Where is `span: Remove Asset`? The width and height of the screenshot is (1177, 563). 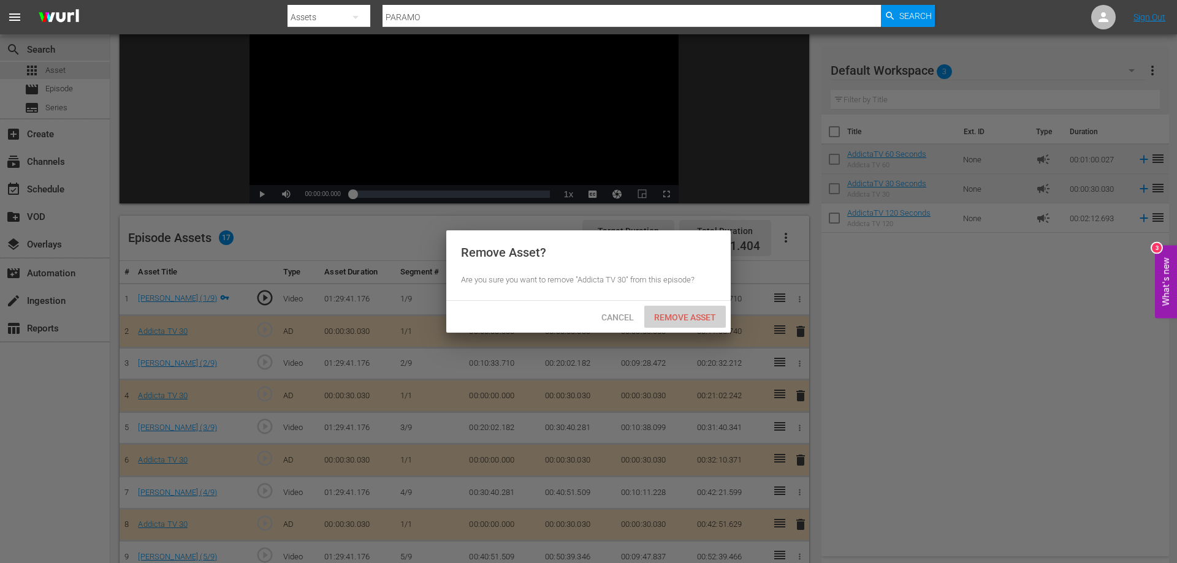 span: Remove Asset is located at coordinates (685, 318).